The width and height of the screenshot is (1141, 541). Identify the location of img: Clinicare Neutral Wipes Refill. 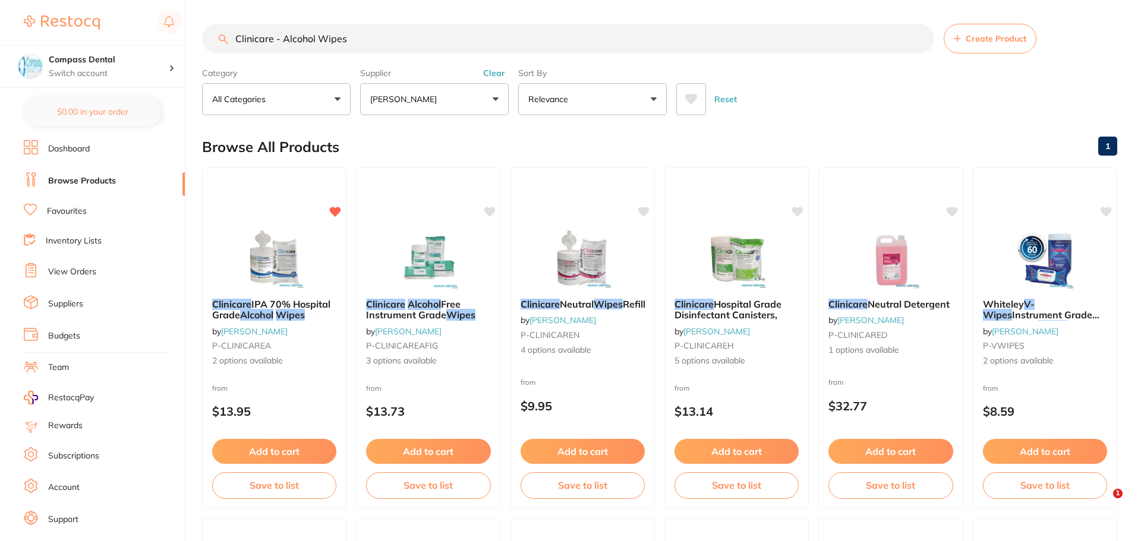
(582, 260).